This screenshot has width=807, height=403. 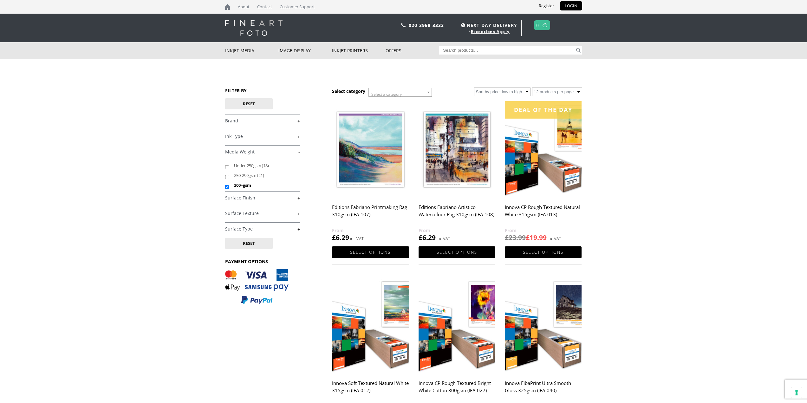 What do you see at coordinates (543, 110) in the screenshot?
I see `div: Deal of the day` at bounding box center [543, 110].